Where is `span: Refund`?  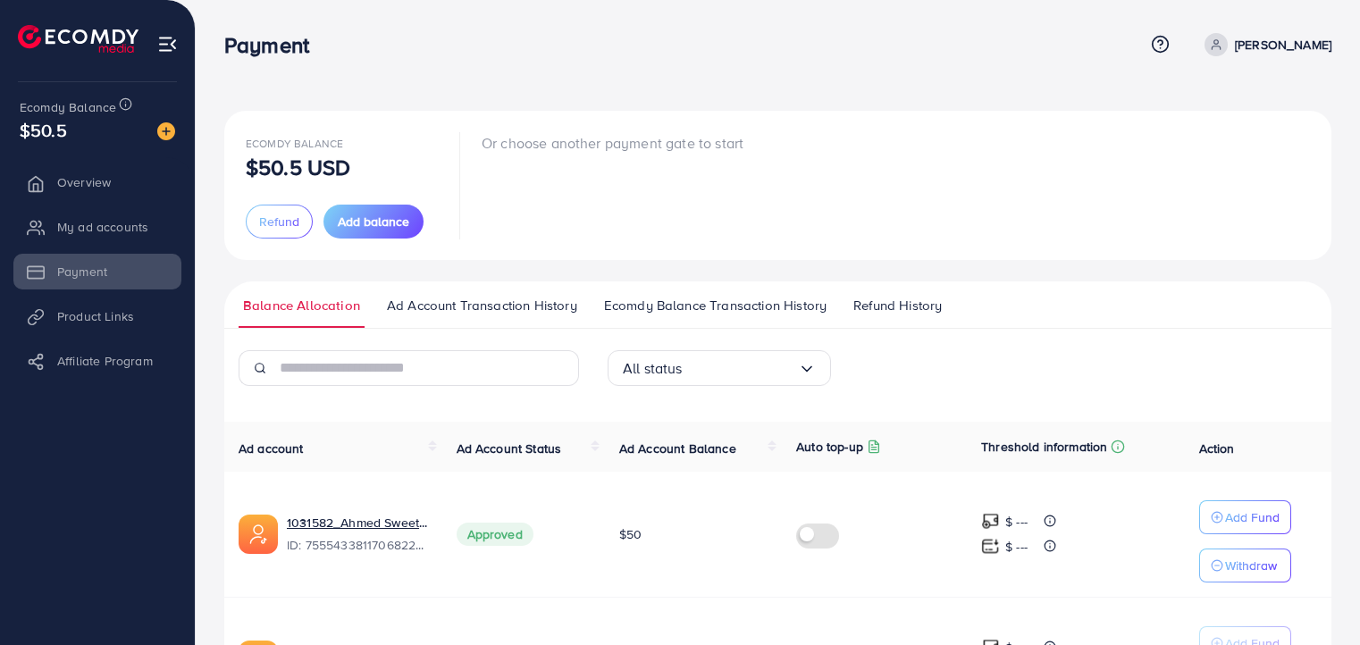
span: Refund is located at coordinates (279, 222).